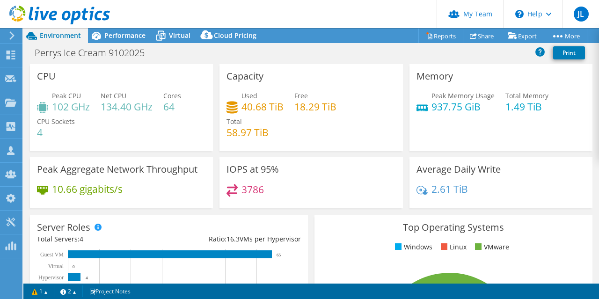 The image size is (599, 299). What do you see at coordinates (565, 36) in the screenshot?
I see `a: More` at bounding box center [565, 36].